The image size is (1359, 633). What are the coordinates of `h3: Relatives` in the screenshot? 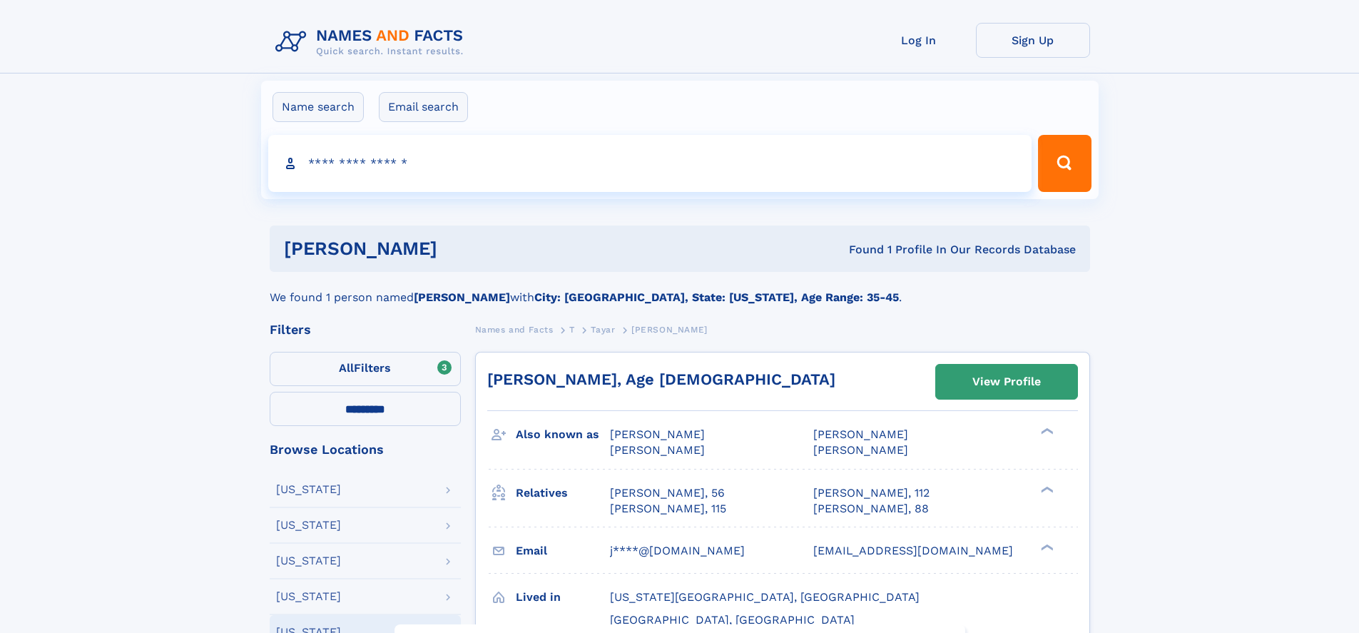 It's located at (563, 493).